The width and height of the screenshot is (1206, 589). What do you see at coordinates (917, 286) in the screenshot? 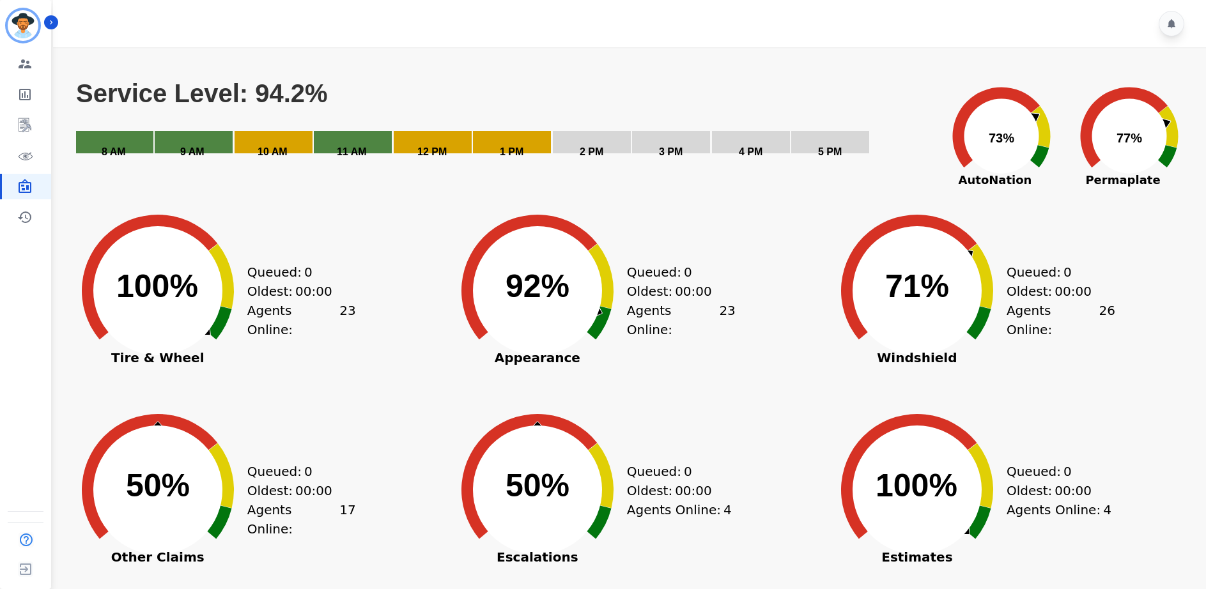
I see `text: 71%` at bounding box center [917, 286].